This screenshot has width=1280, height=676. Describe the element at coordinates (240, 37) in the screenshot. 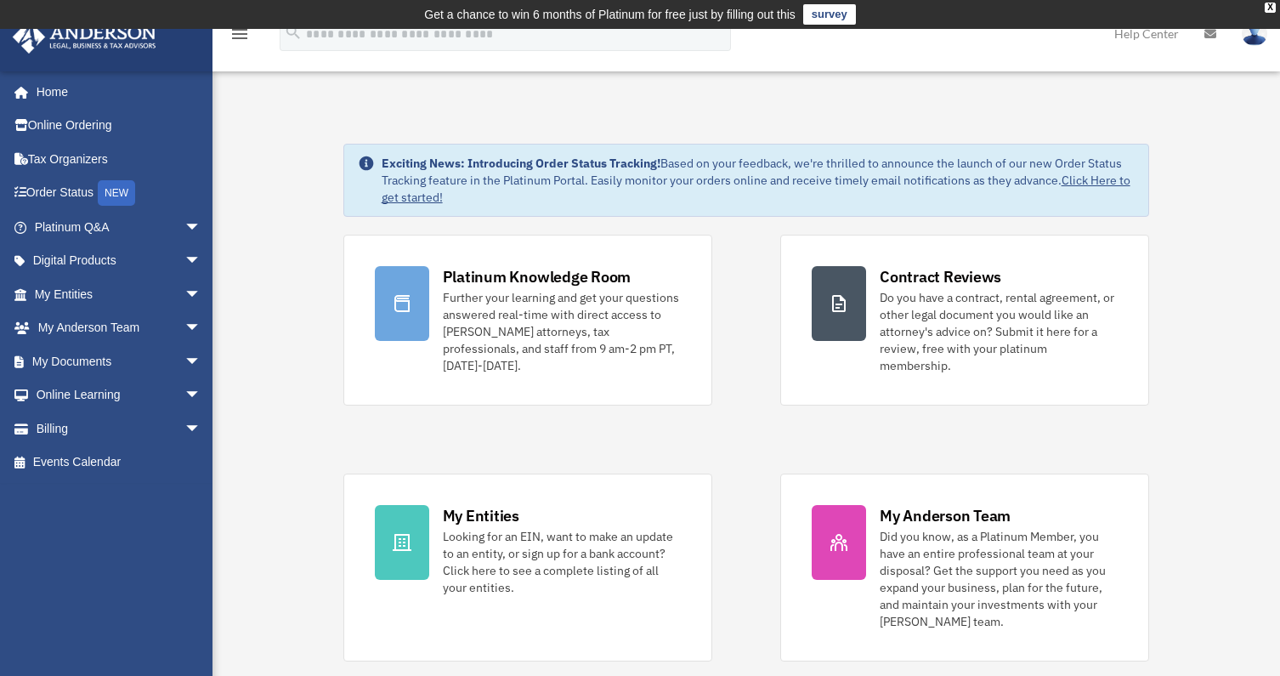

I see `a: menu` at that location.